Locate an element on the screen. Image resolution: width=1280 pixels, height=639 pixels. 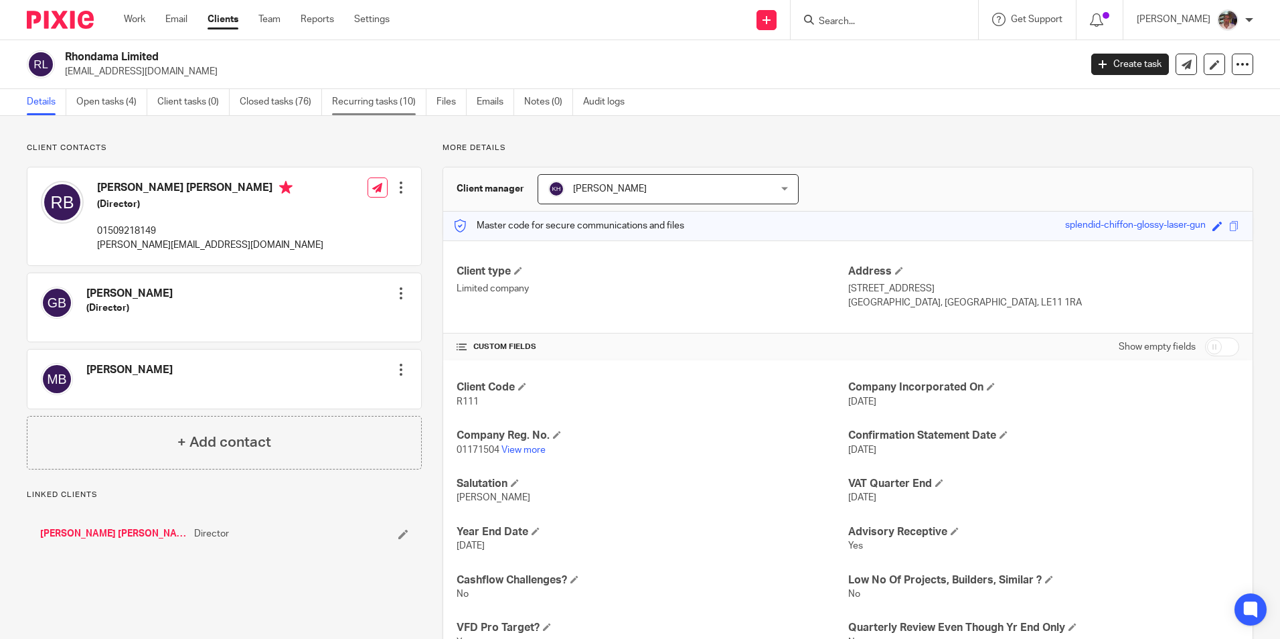
h4: Company Reg. No. is located at coordinates (652, 435).